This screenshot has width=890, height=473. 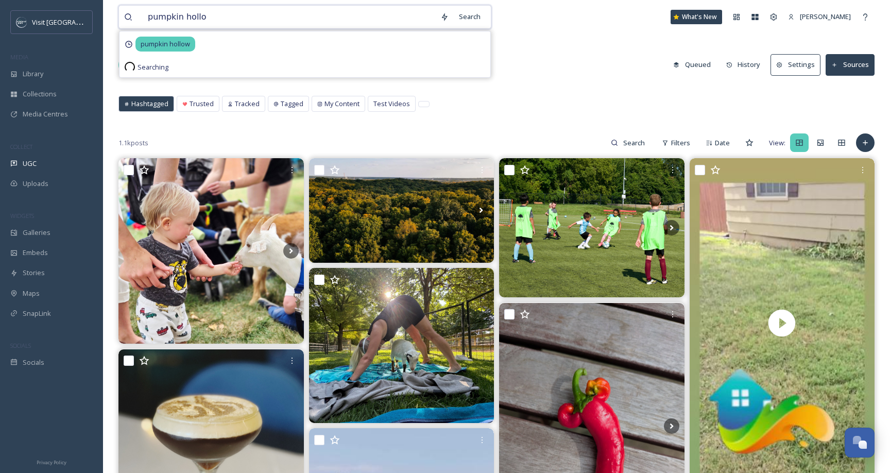 What do you see at coordinates (33, 362) in the screenshot?
I see `span: Socials` at bounding box center [33, 362].